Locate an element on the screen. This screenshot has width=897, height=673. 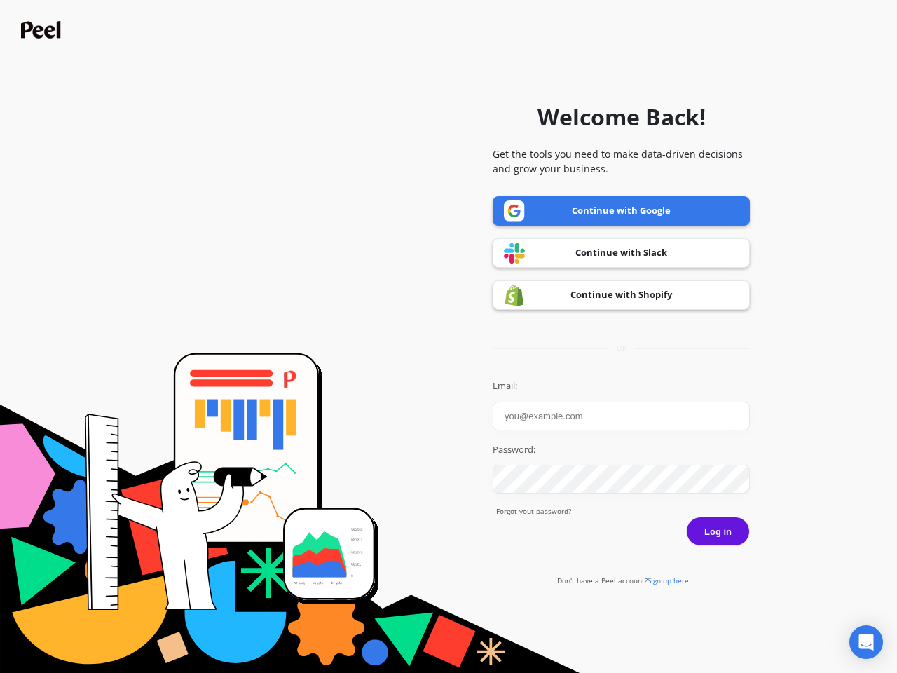
label: Password: is located at coordinates (621, 450).